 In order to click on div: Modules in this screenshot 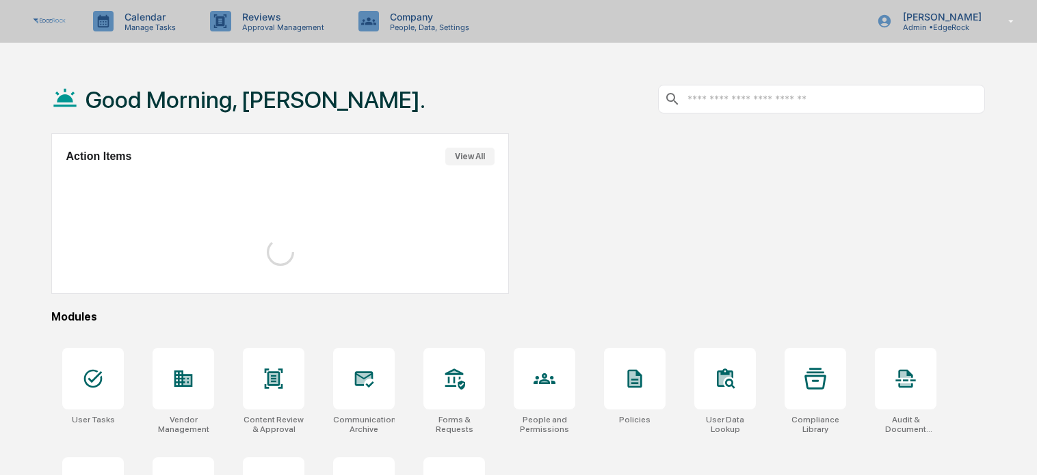, I will do `click(518, 317)`.